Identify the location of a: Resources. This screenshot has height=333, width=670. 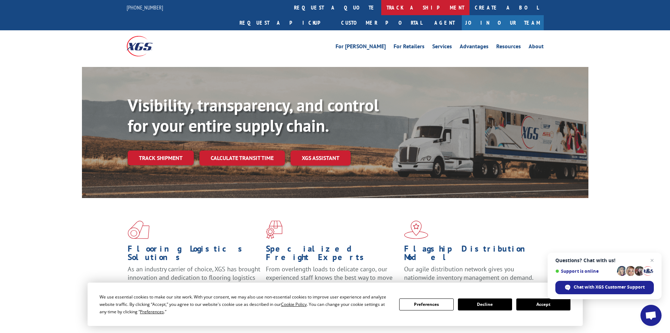
(509, 48).